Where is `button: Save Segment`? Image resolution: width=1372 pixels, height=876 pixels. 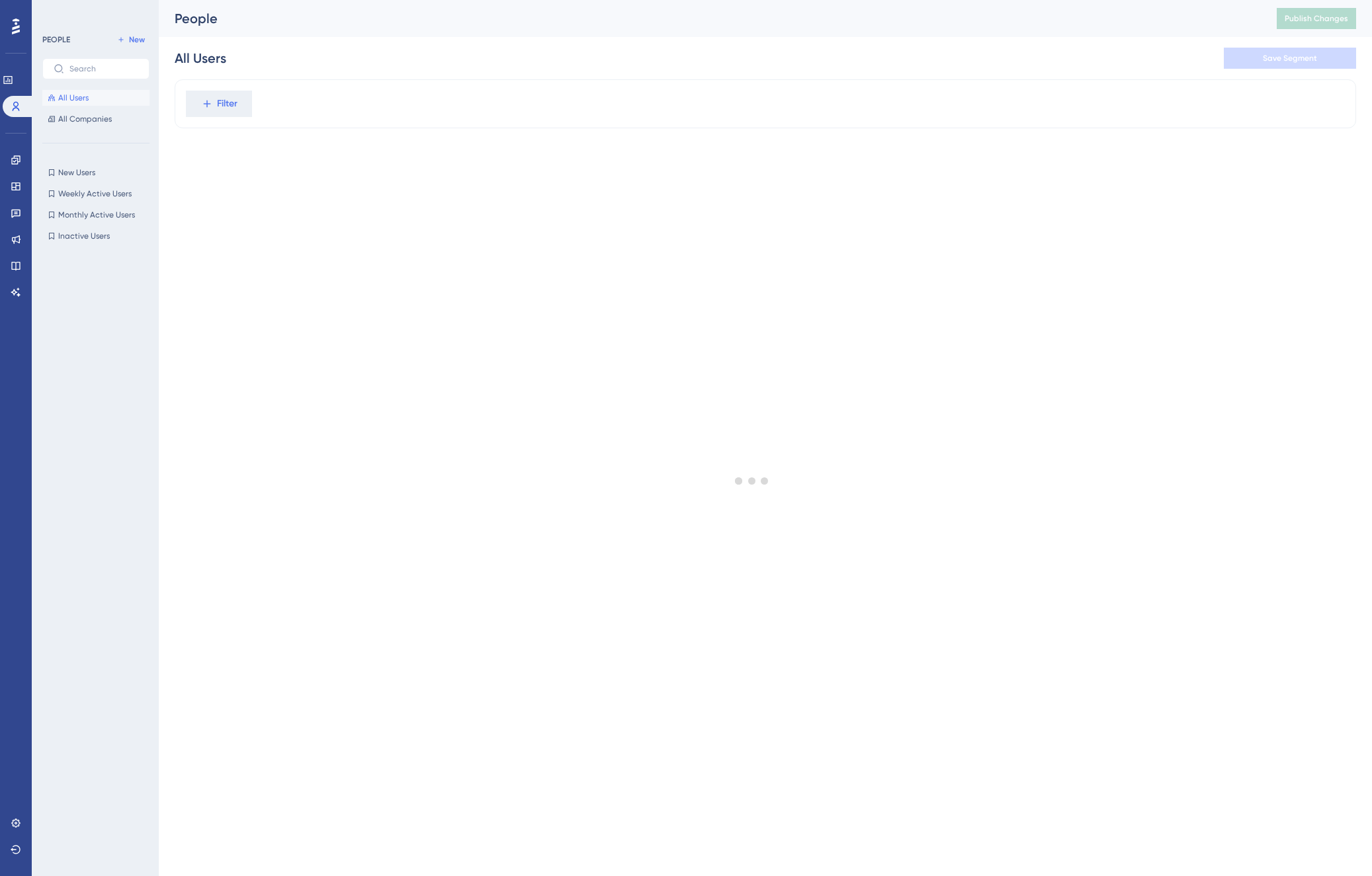 button: Save Segment is located at coordinates (1289, 58).